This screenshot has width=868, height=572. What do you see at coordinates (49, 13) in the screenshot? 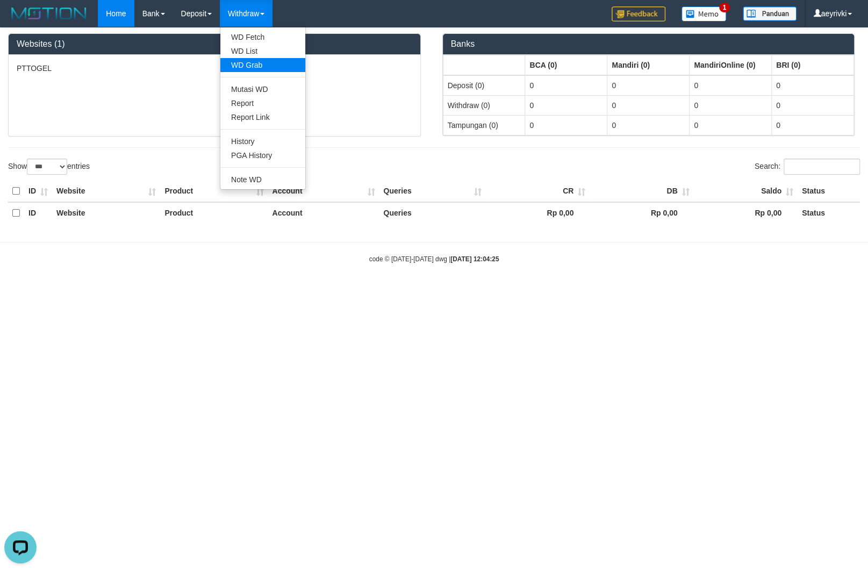
I see `img: MOTION_logo.png` at bounding box center [49, 13].